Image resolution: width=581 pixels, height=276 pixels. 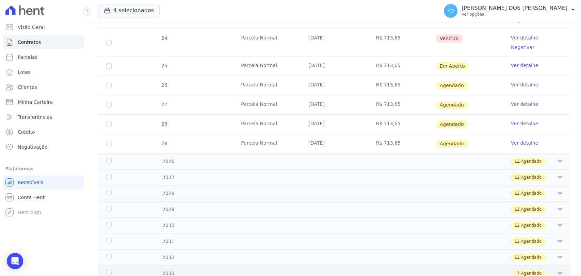 What do you see at coordinates (43, 147) in the screenshot?
I see `a: Negativação` at bounding box center [43, 147].